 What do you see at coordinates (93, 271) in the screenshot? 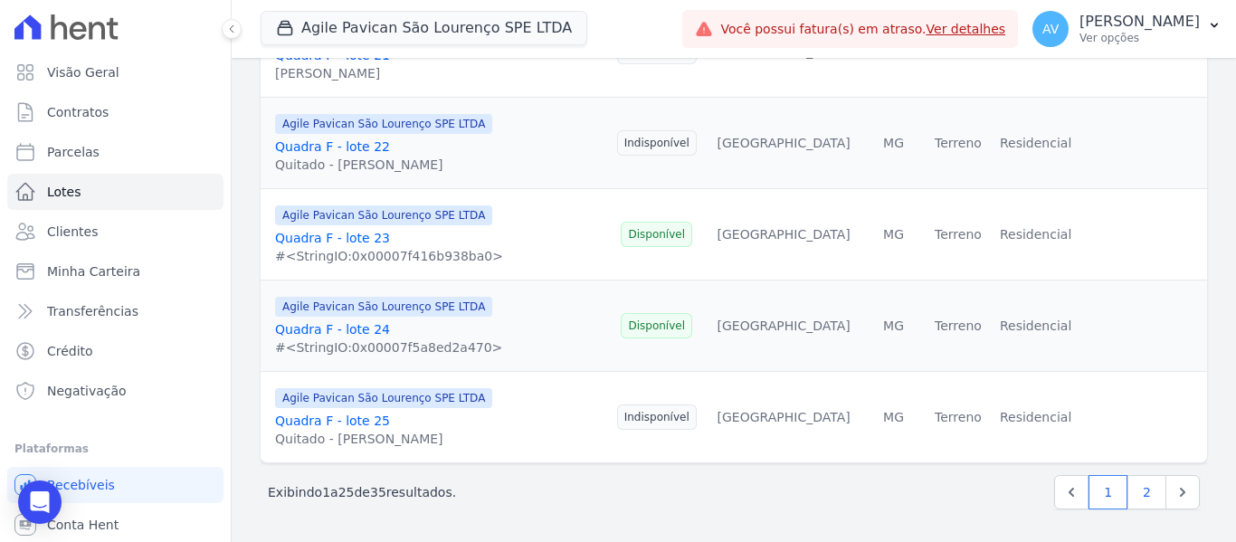
I see `span: Minha Carteira` at bounding box center [93, 271].